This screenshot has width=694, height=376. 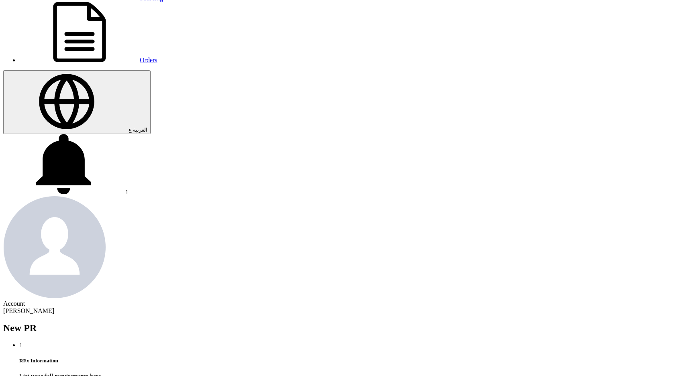 What do you see at coordinates (355, 361) in the screenshot?
I see `h5: RFx Information` at bounding box center [355, 361].